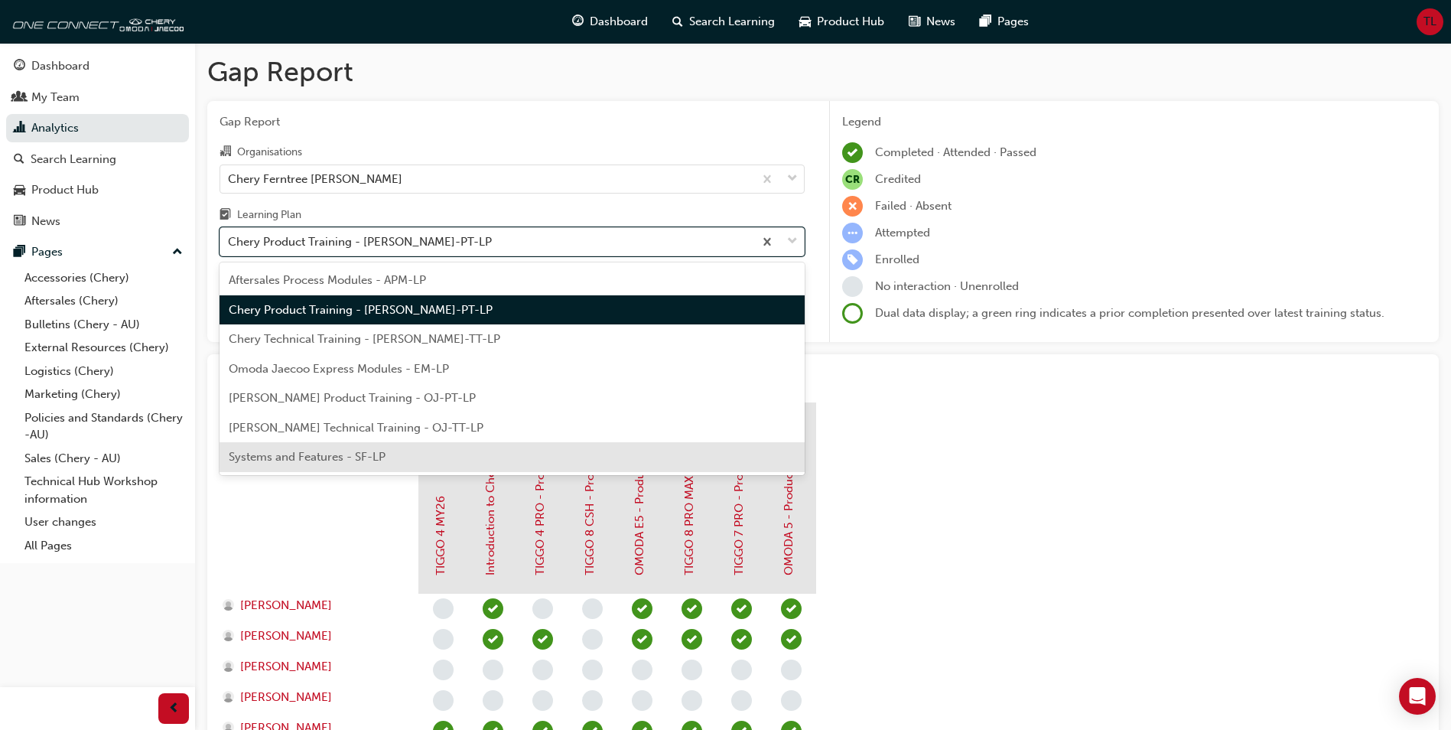 This screenshot has width=1451, height=730. What do you see at coordinates (19, 98) in the screenshot?
I see `span: people-icon` at bounding box center [19, 98].